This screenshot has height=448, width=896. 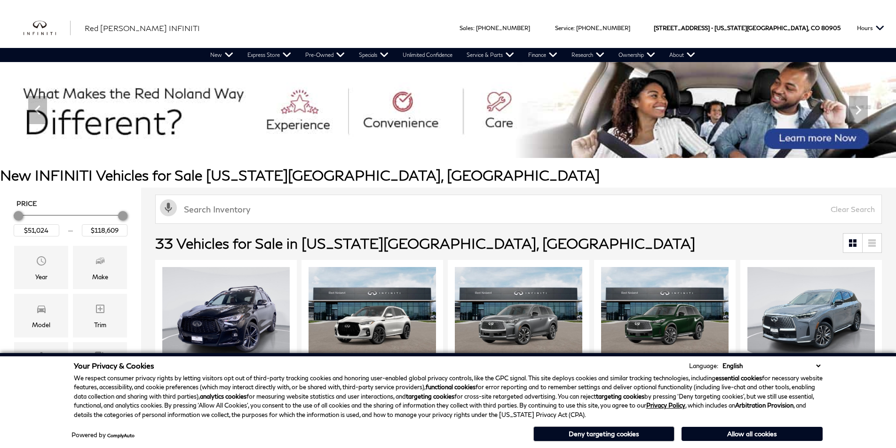 What do you see at coordinates (114, 365) in the screenshot?
I see `span: Your Privacy & Cookies` at bounding box center [114, 365].